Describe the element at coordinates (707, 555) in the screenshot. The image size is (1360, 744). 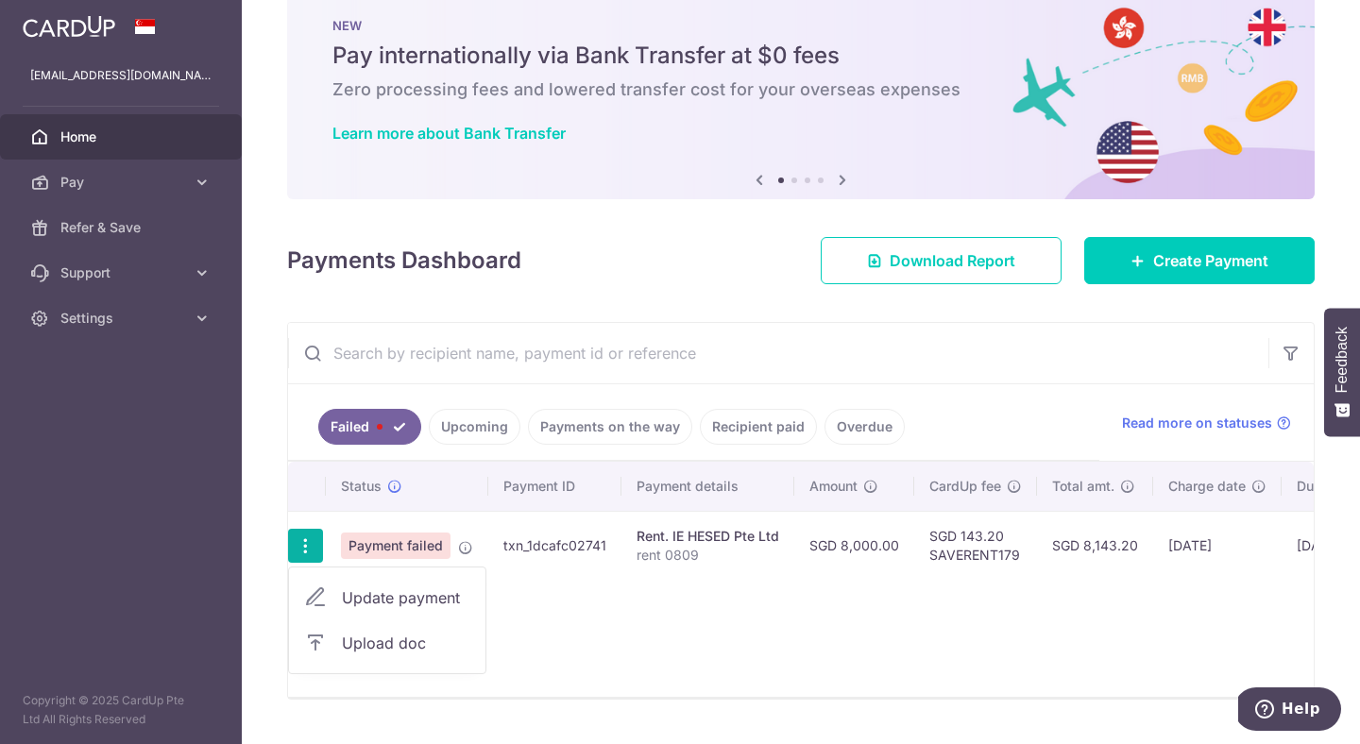
I see `p: rent 0809` at that location.